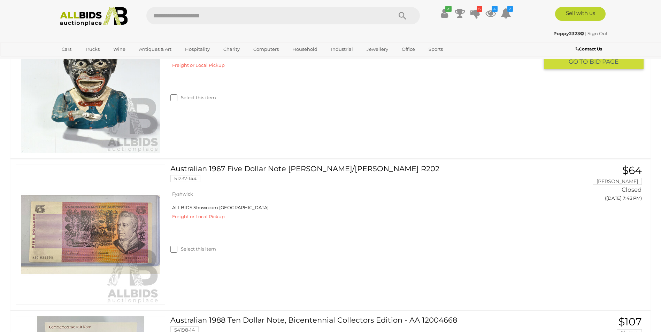 The height and width of the screenshot is (332, 661). What do you see at coordinates (305, 49) in the screenshot?
I see `a: Household` at bounding box center [305, 49].